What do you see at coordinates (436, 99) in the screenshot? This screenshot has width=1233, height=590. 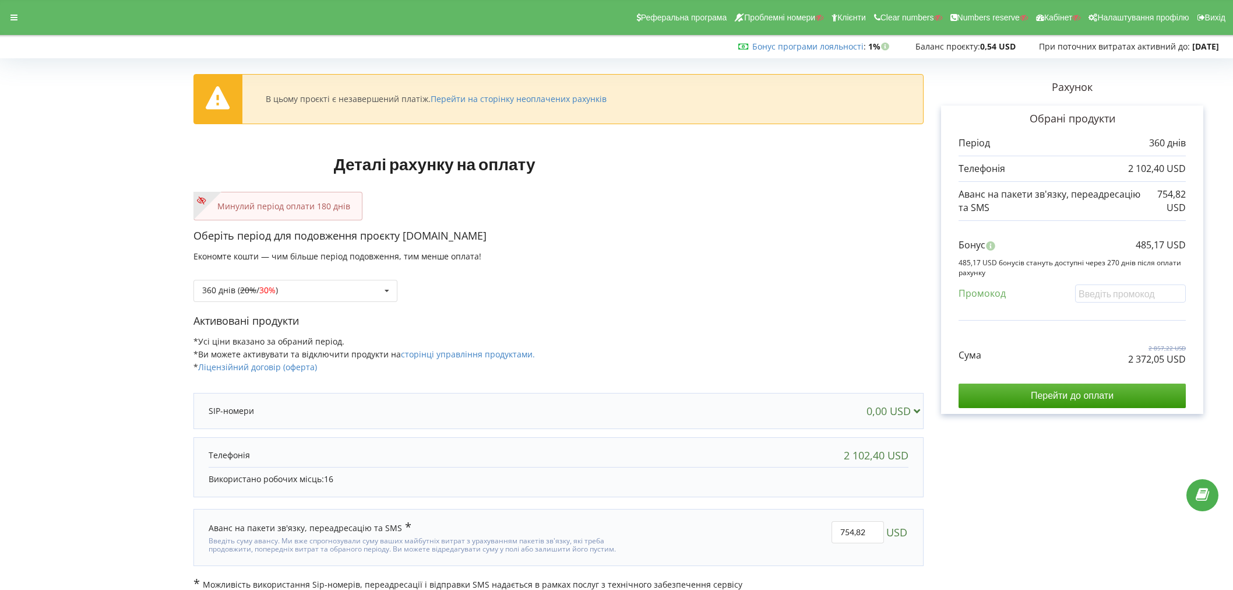 I see `div: В цьому проєкті є незавершений платіж.` at bounding box center [436, 99].